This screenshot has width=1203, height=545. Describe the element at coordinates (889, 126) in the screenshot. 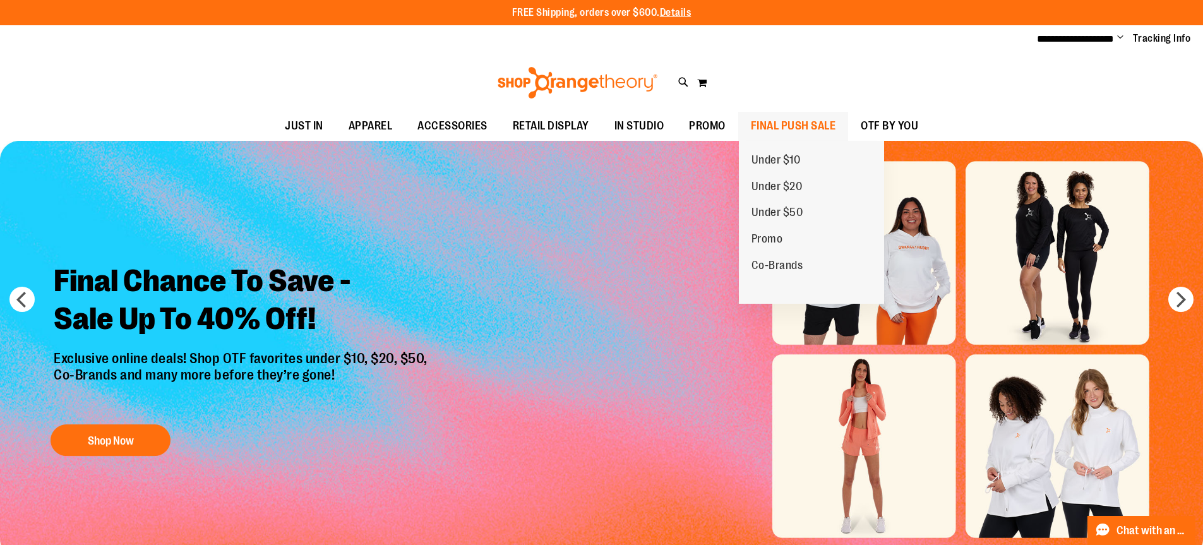

I see `span: OTF BY YOU` at that location.